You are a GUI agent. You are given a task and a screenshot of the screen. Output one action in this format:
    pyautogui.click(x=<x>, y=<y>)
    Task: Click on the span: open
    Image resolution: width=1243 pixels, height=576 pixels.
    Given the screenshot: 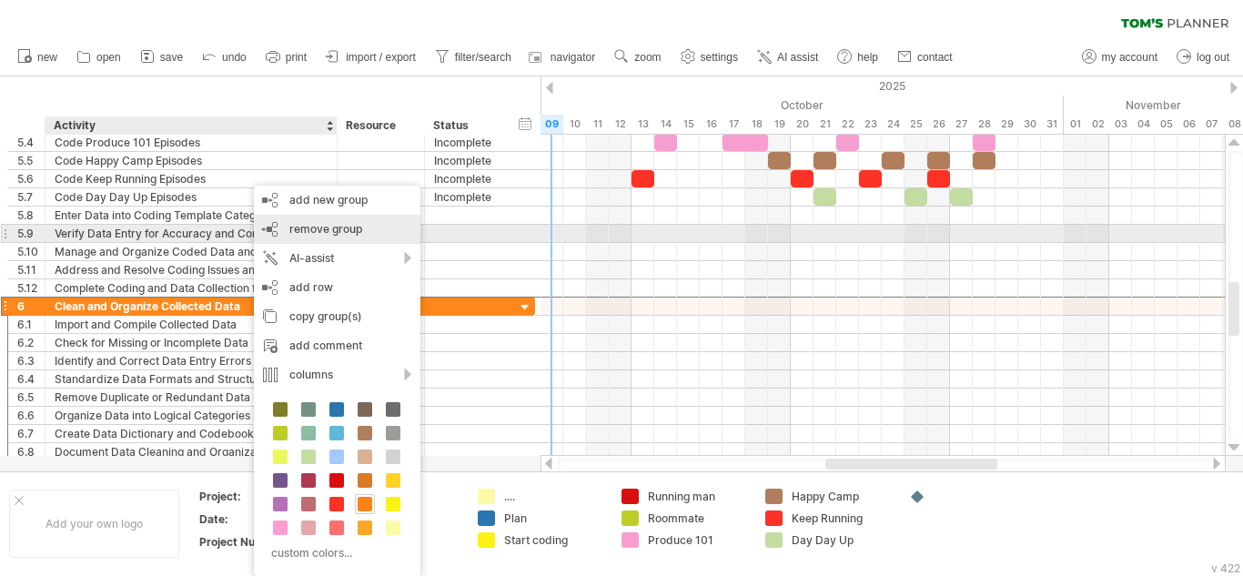 What is the action you would take?
    pyautogui.click(x=108, y=57)
    